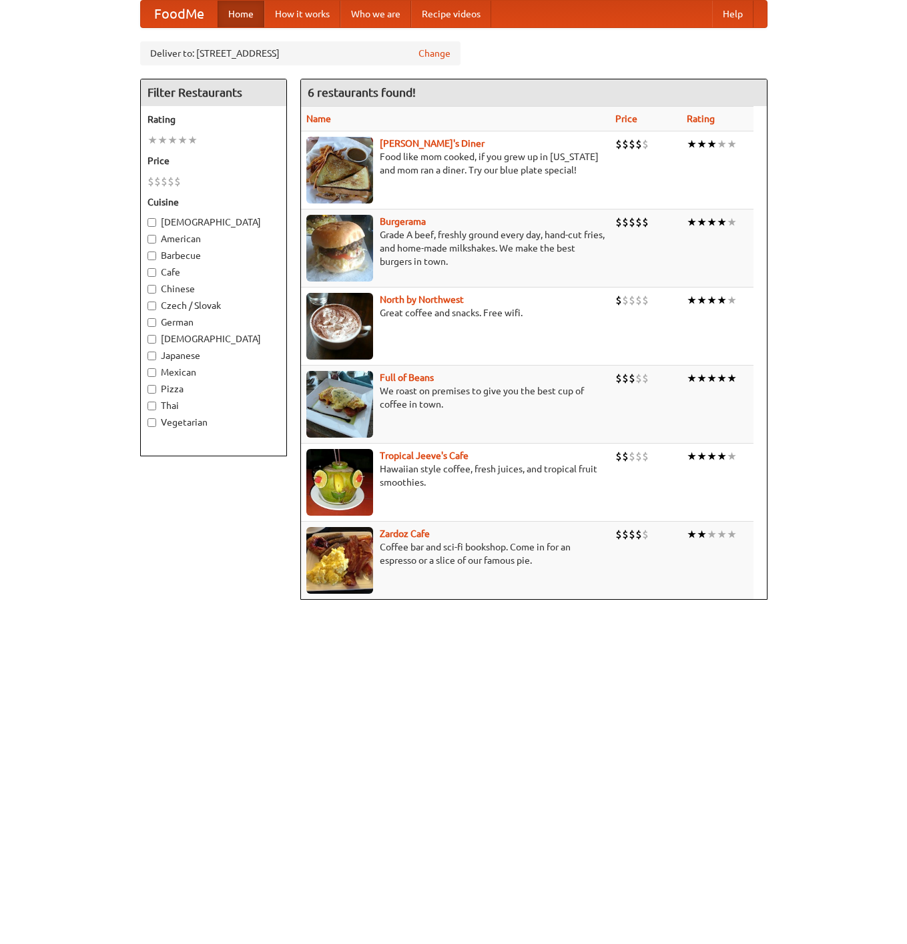 The width and height of the screenshot is (907, 944). I want to click on input: Chinese, so click(151, 289).